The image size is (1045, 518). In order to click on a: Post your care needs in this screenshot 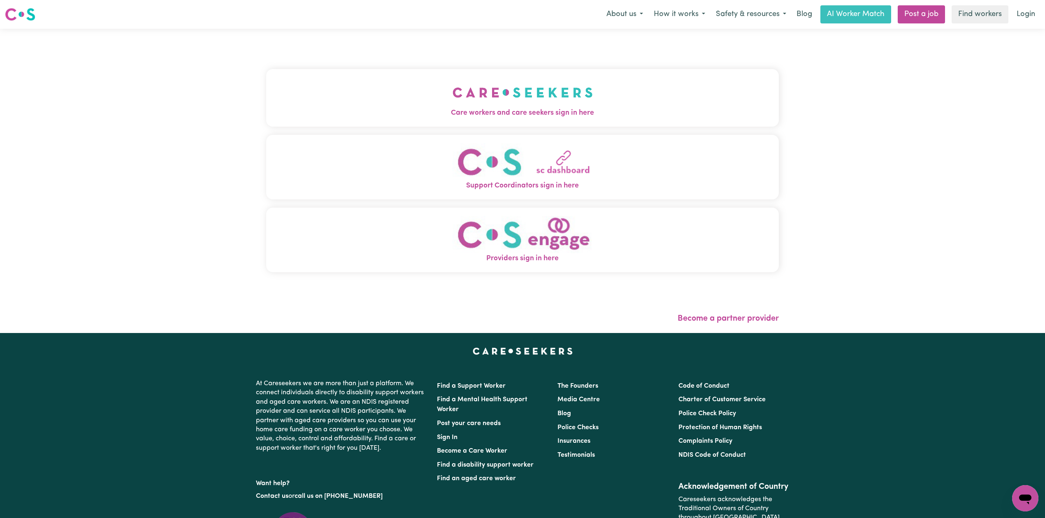, I will do `click(468, 424)`.